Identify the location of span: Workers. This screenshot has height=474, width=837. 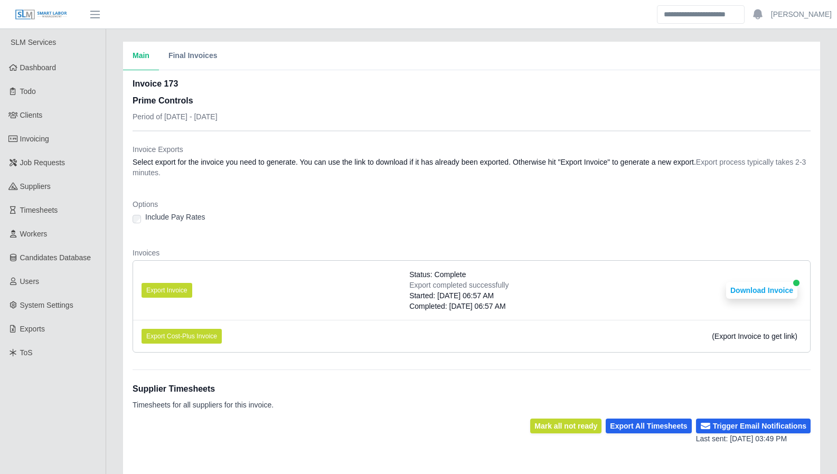
(34, 234).